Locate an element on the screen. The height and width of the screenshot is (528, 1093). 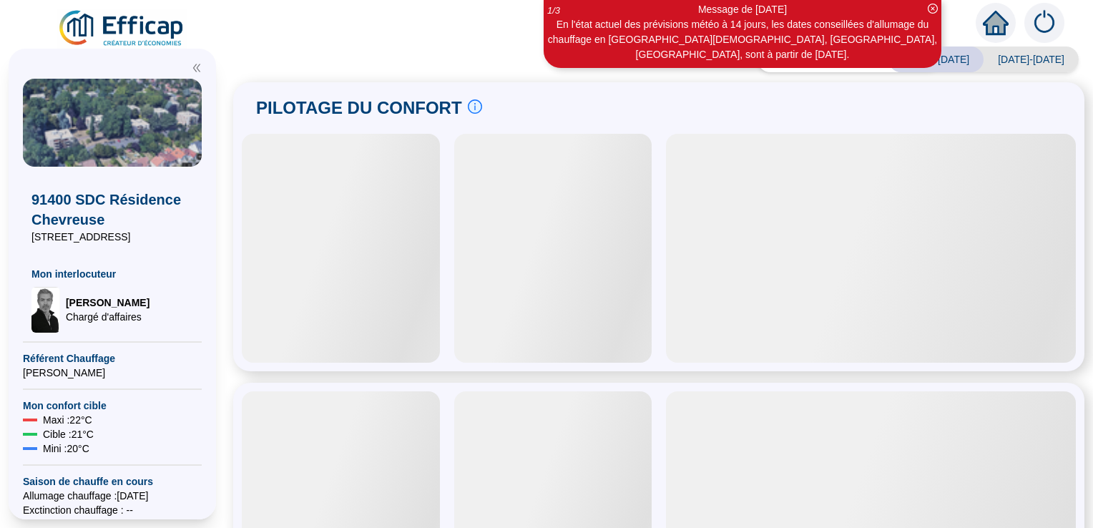
img: efficap energie logo is located at coordinates (122, 29).